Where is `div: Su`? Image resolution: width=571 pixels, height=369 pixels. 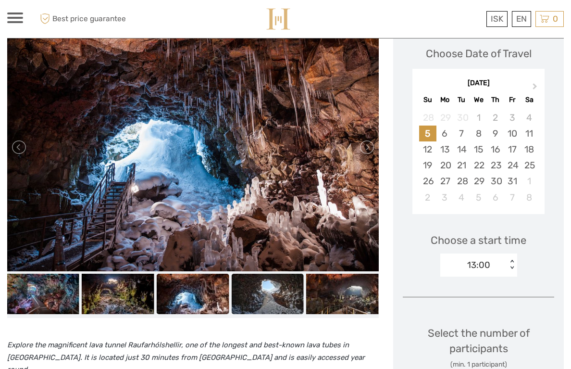 div: Su is located at coordinates (427, 100).